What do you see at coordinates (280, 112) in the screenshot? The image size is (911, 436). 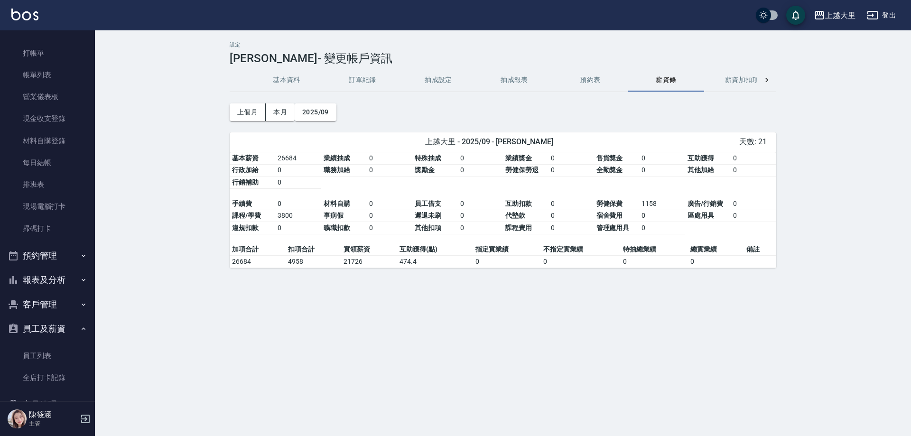 I see `button: 本月` at bounding box center [280, 112].